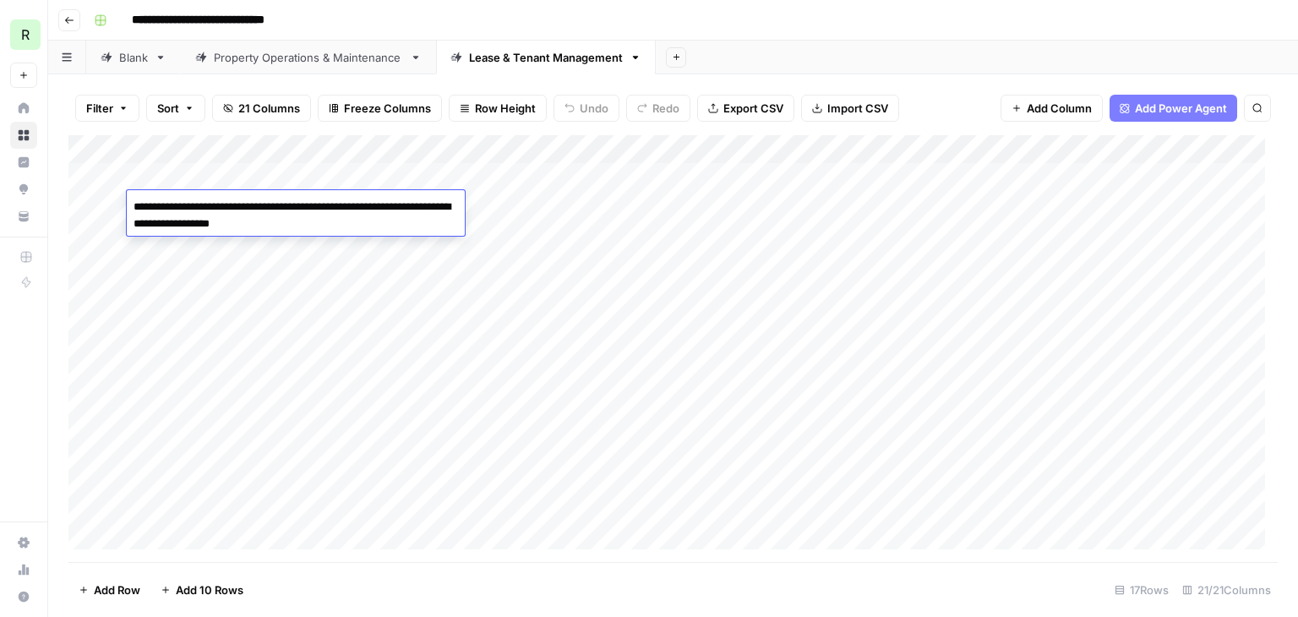 The height and width of the screenshot is (617, 1298). I want to click on button: Redo, so click(658, 108).